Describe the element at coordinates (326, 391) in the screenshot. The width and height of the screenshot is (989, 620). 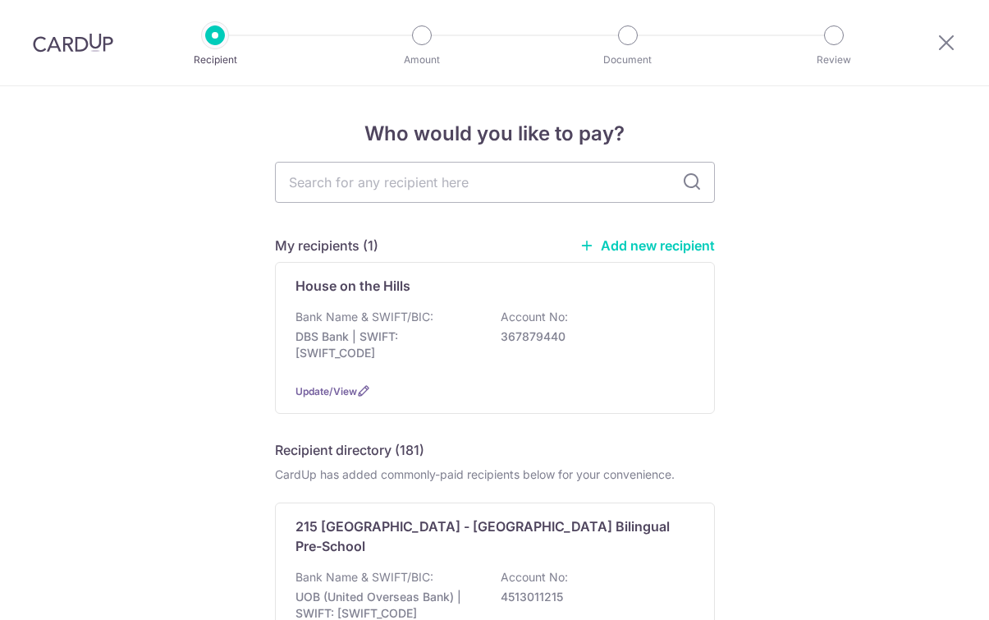
I see `a: Update/View` at that location.